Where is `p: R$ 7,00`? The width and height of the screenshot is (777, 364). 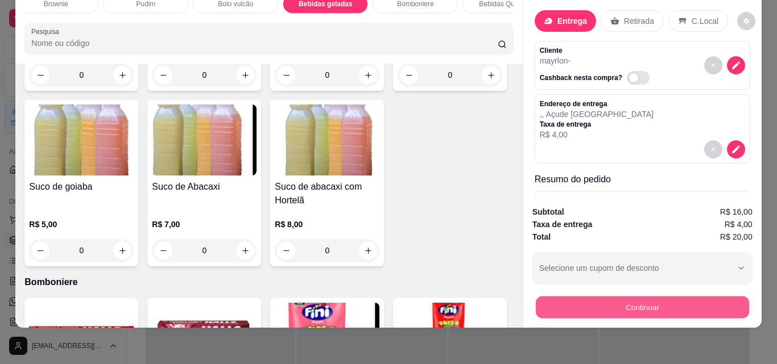 p: R$ 7,00 is located at coordinates (204, 225).